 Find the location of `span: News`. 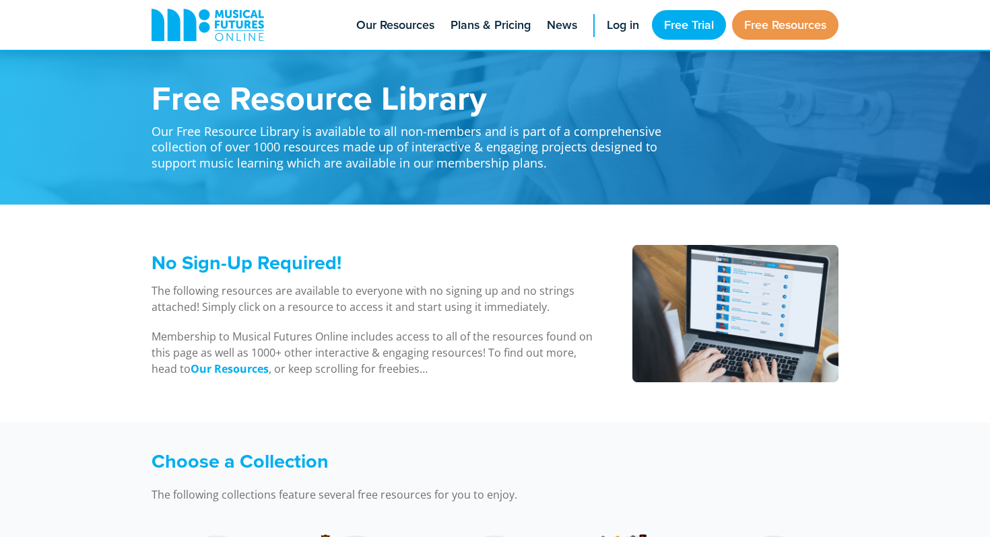

span: News is located at coordinates (561, 25).